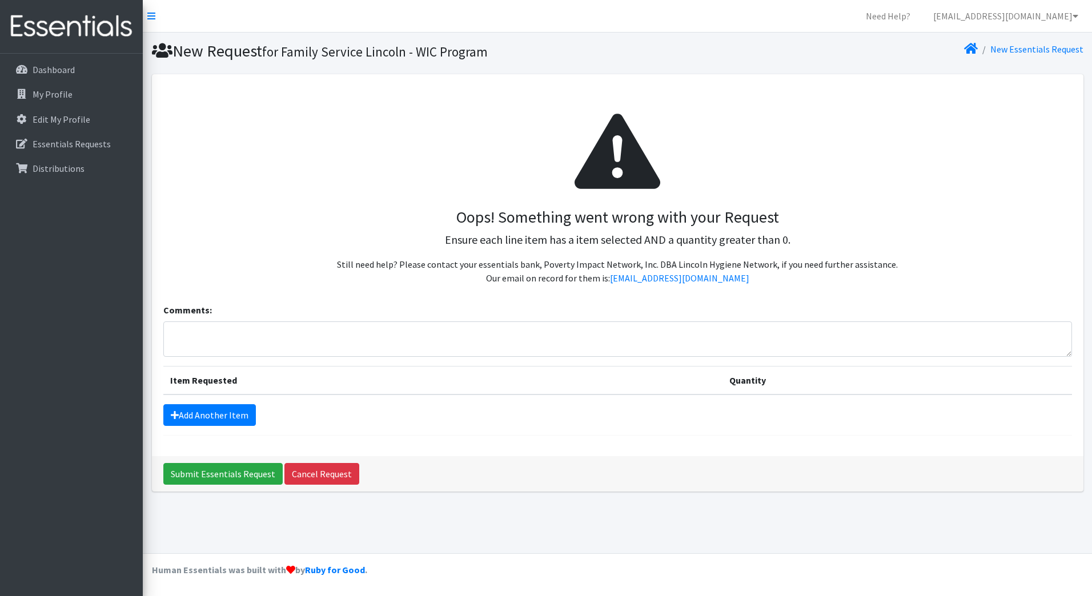 The image size is (1092, 596). Describe the element at coordinates (618, 240) in the screenshot. I see `p: Ensure each line item has a item selected AND a quantity greater than 0.` at that location.